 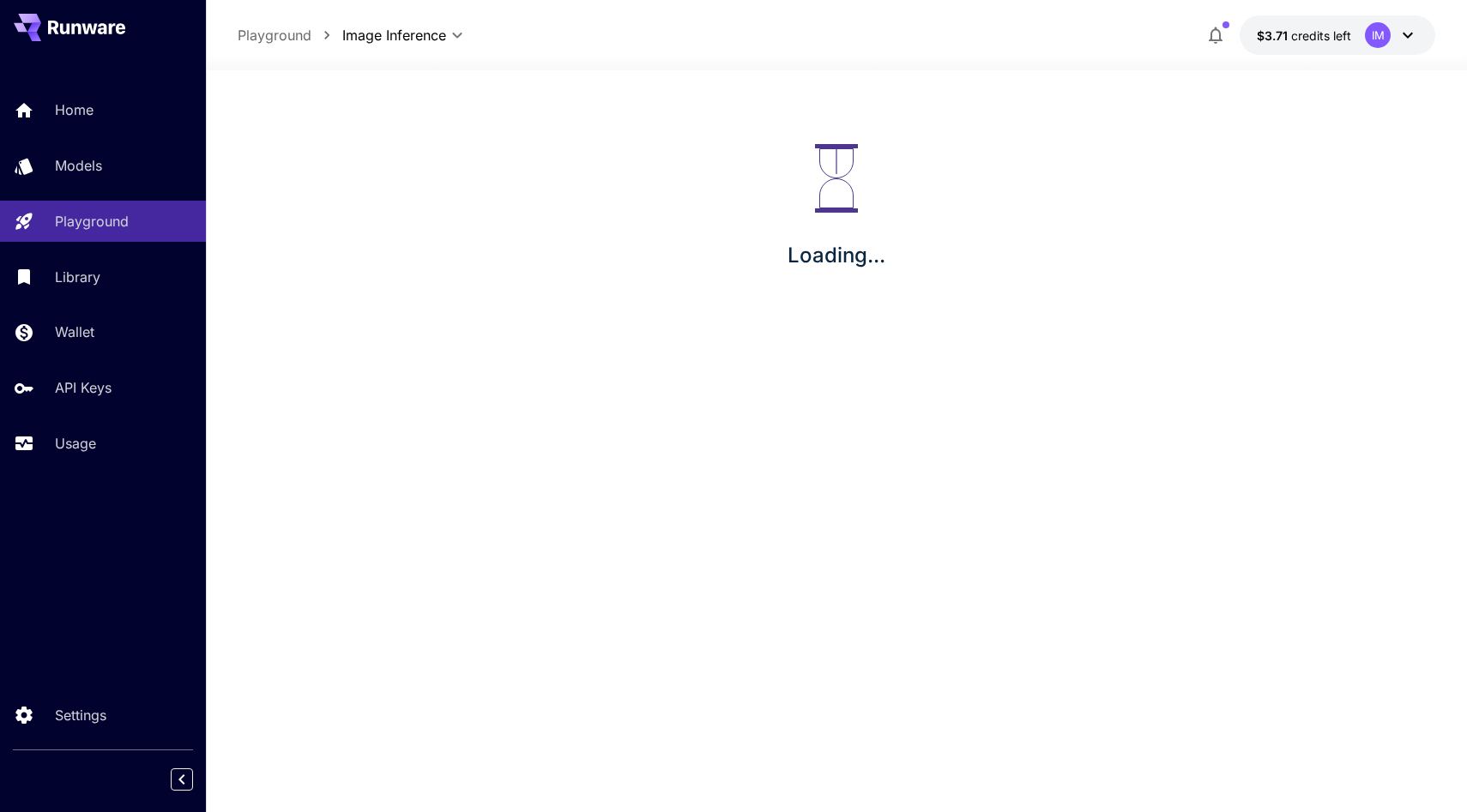 What do you see at coordinates (394, 35) in the screenshot?
I see `span: Image Inference` at bounding box center [394, 35].